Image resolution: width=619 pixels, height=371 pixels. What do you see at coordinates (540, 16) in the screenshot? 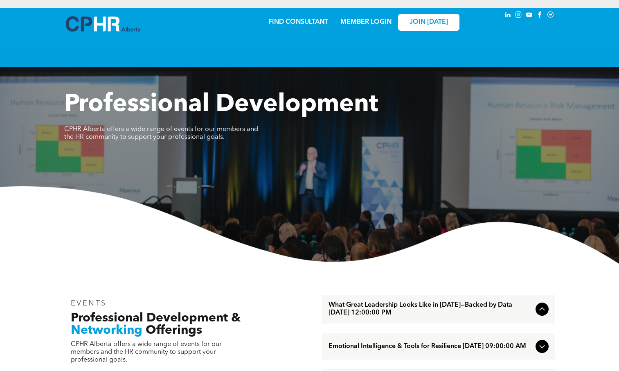
I see `a: facebook` at bounding box center [540, 16].